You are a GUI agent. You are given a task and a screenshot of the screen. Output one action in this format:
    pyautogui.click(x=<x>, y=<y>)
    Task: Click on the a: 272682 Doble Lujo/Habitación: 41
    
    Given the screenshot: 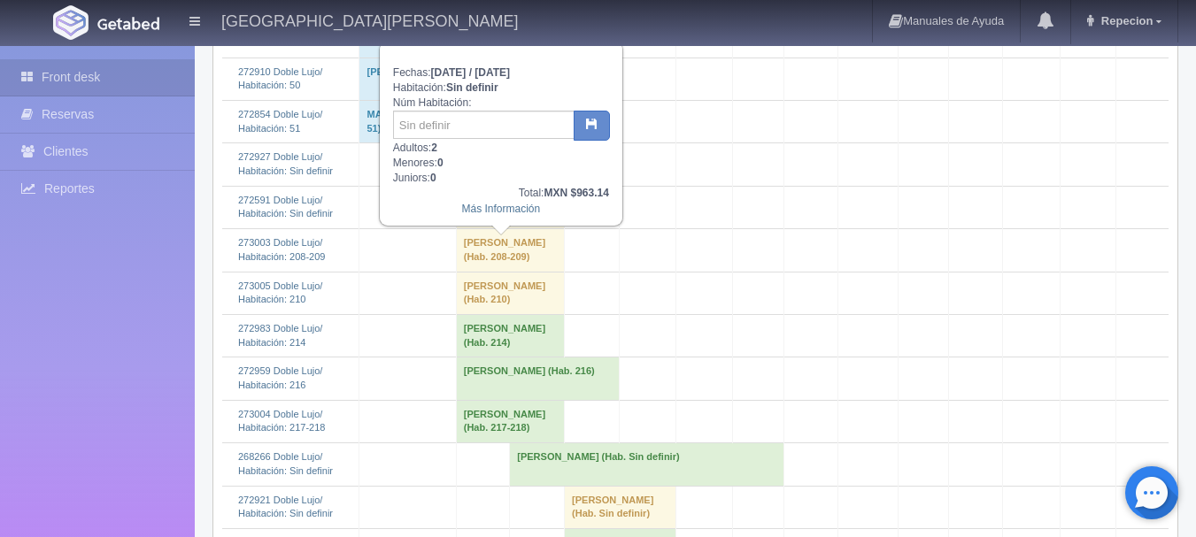 What is the action you would take?
    pyautogui.click(x=280, y=35)
    